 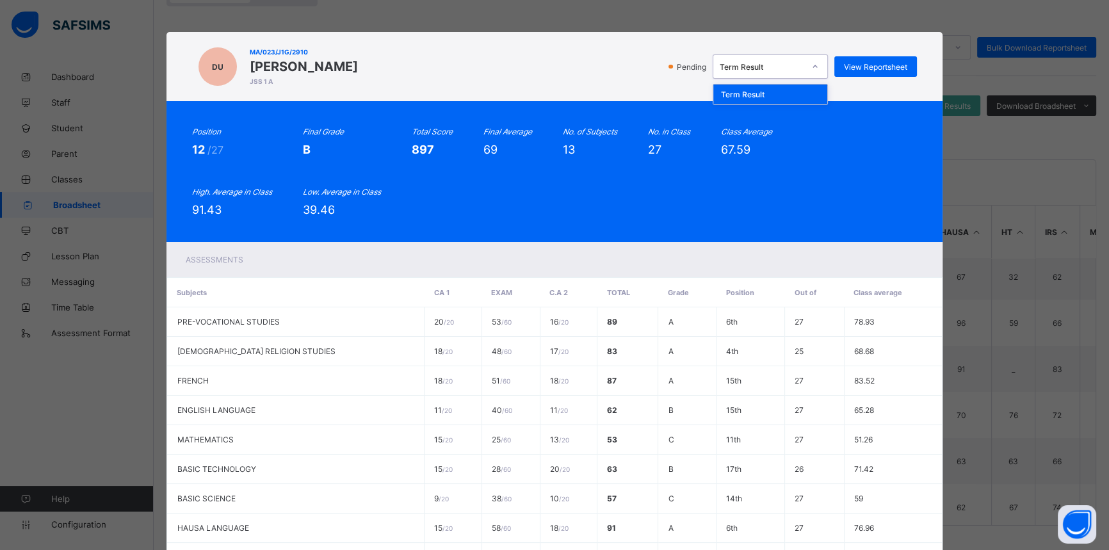 I want to click on span: 15, so click(x=443, y=469).